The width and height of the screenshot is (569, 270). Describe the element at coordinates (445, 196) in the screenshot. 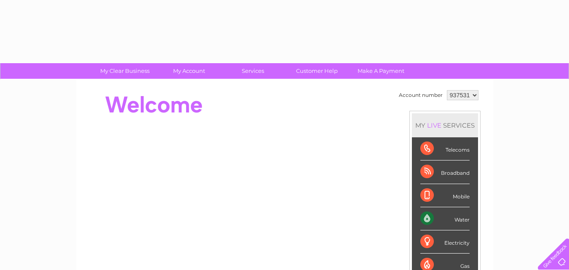

I see `div: Mobile` at that location.